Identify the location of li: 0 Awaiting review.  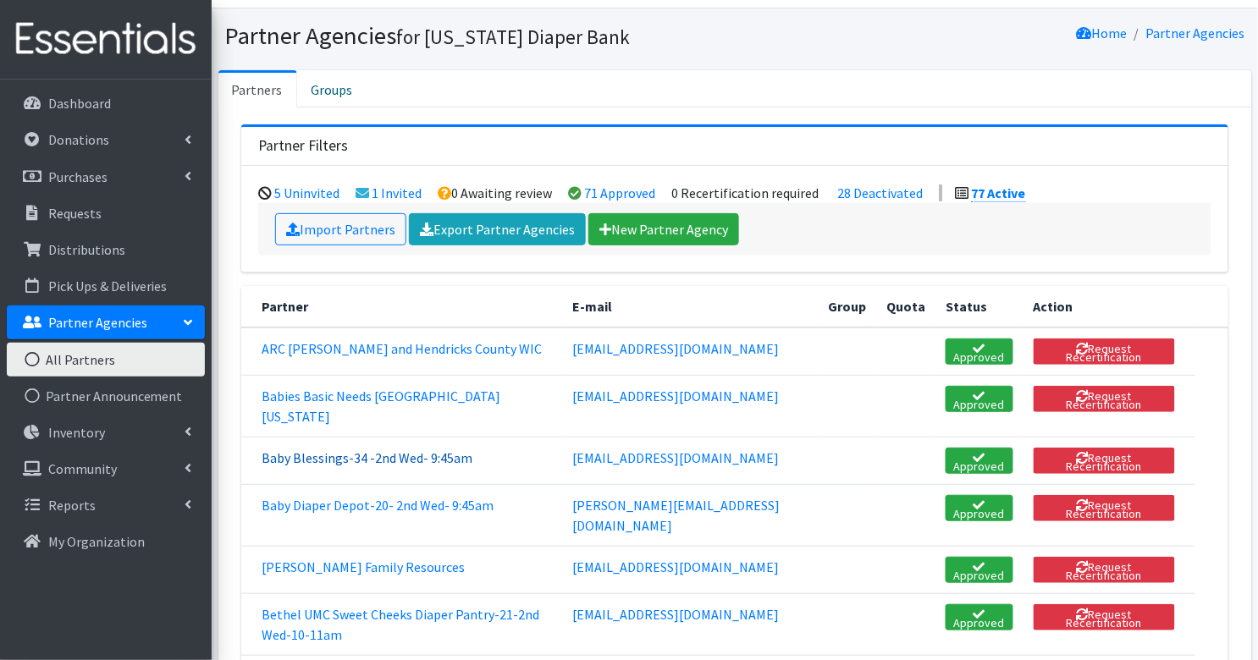
(495, 193).